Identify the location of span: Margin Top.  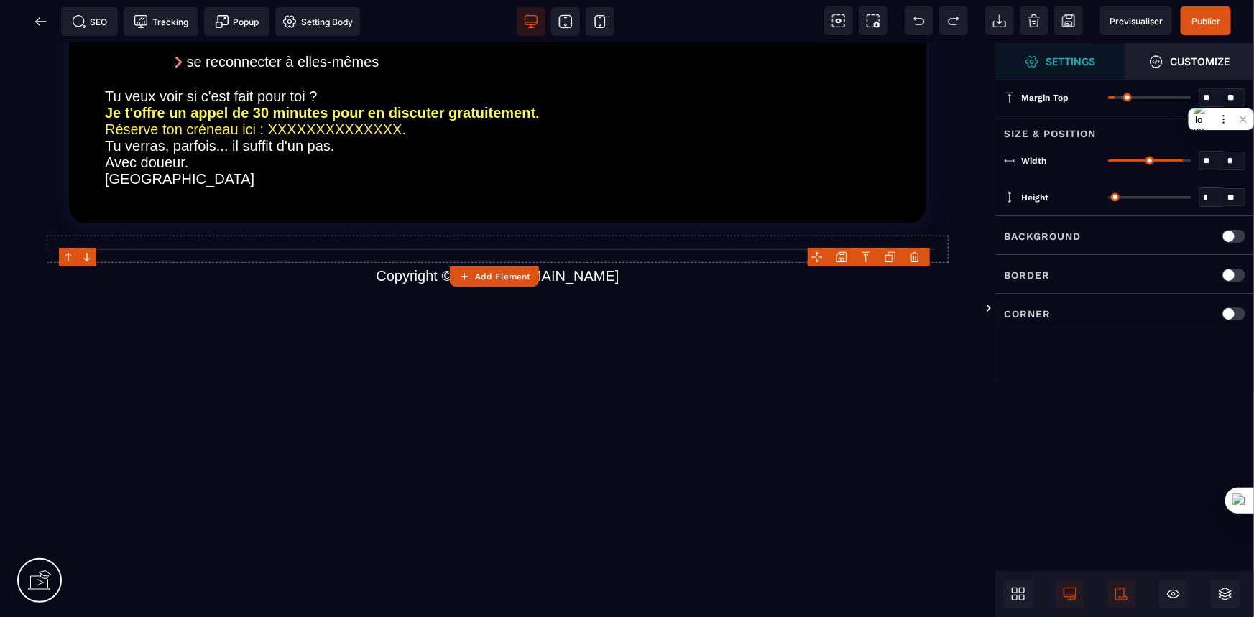
(1045, 98).